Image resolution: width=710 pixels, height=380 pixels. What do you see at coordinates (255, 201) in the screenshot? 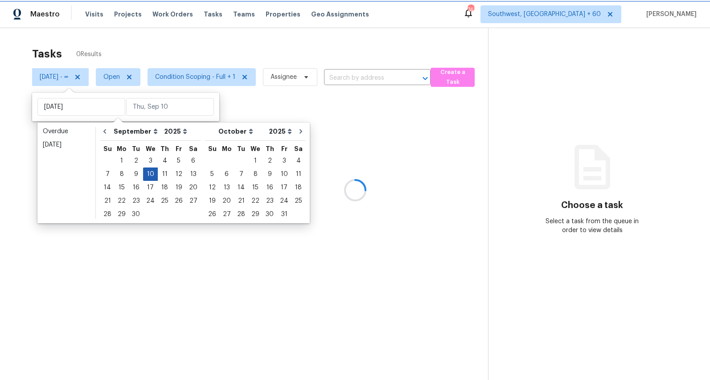
I see `div: Wed Oct 22 2025` at bounding box center [255, 201].